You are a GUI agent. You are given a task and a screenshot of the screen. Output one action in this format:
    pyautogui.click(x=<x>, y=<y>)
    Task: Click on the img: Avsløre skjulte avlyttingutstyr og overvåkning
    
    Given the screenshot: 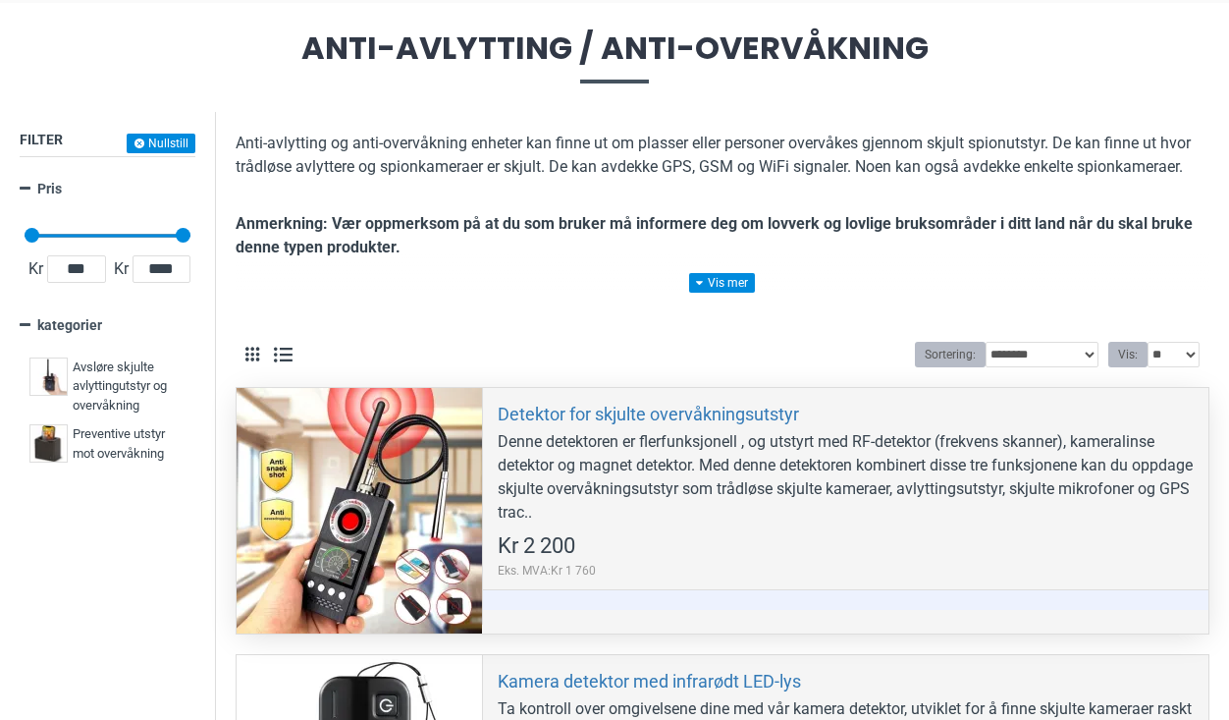 What is the action you would take?
    pyautogui.click(x=48, y=376)
    